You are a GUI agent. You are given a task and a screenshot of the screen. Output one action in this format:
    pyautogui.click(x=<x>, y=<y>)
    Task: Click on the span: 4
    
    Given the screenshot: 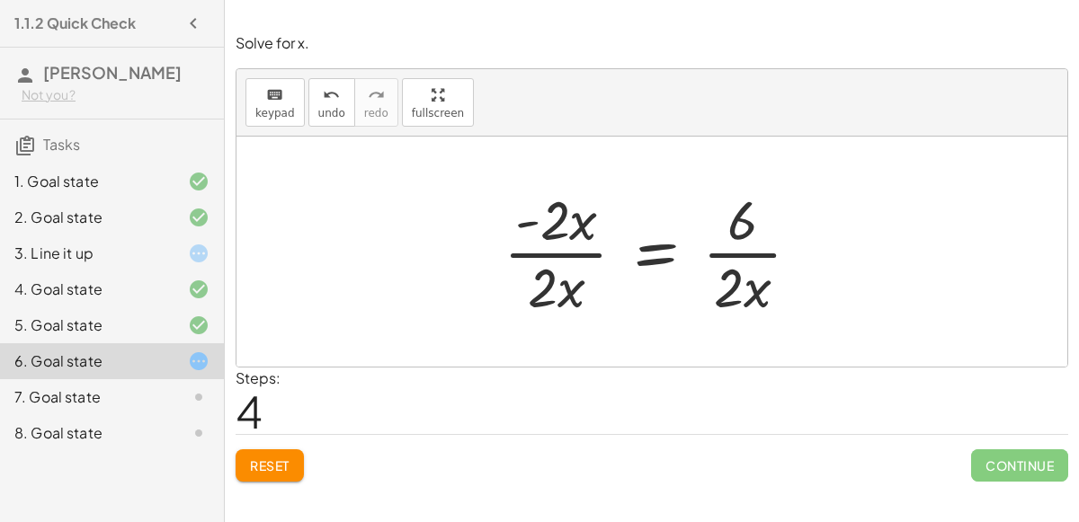 What is the action you would take?
    pyautogui.click(x=249, y=411)
    